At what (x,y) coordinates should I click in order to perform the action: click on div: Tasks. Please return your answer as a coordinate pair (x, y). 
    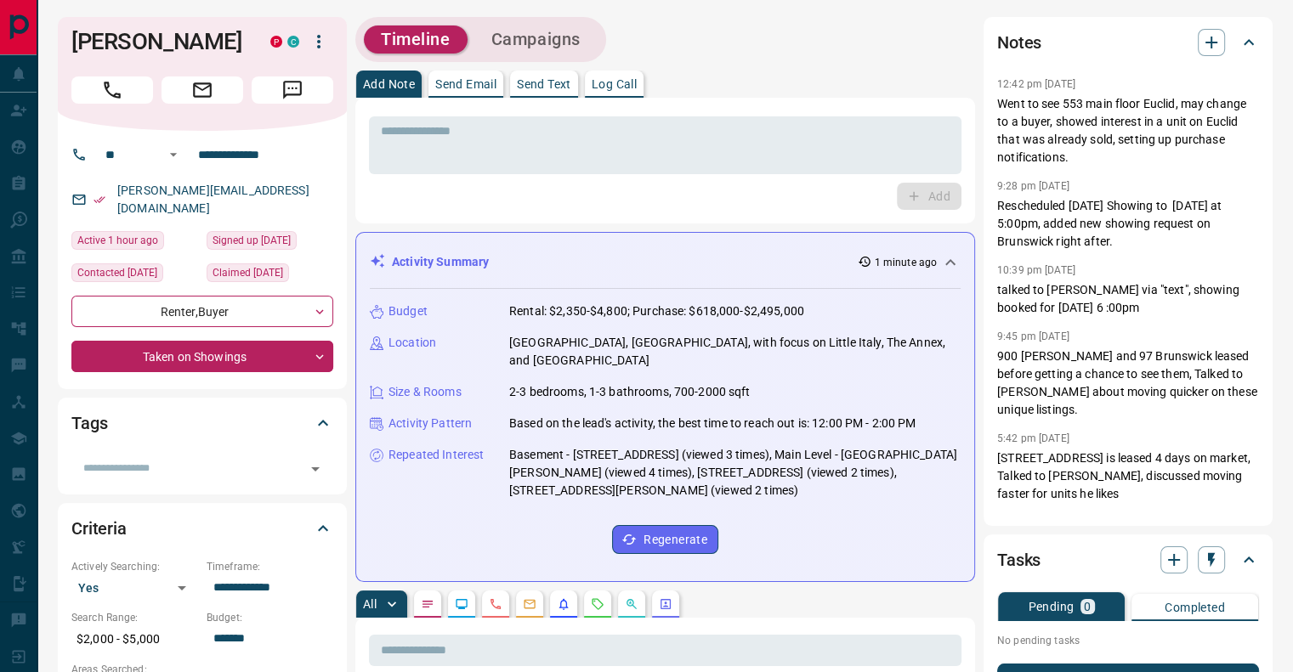
    Looking at the image, I should click on (1128, 560).